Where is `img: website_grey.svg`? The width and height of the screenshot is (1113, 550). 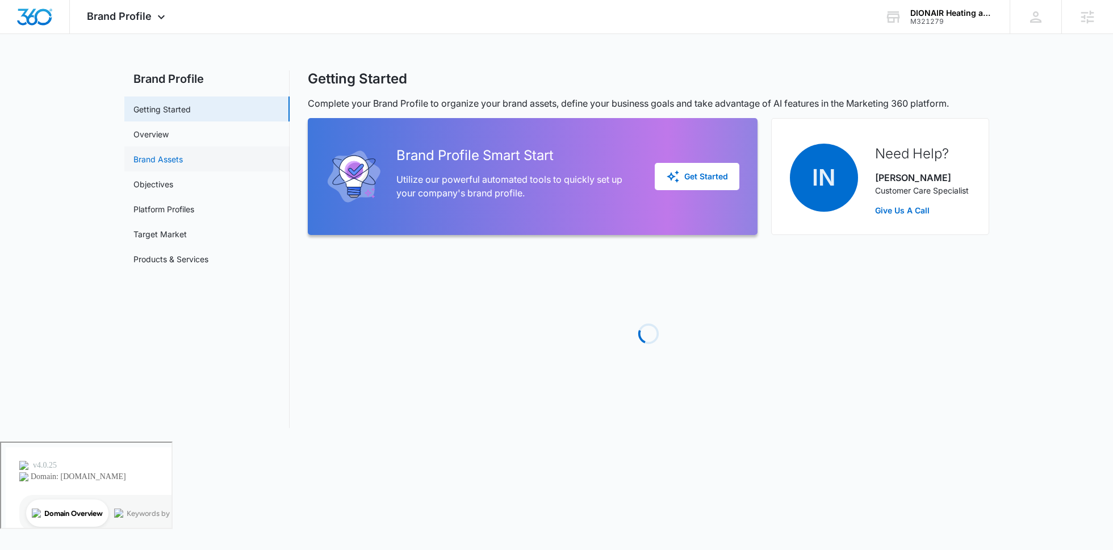 img: website_grey.svg is located at coordinates (23, 34).